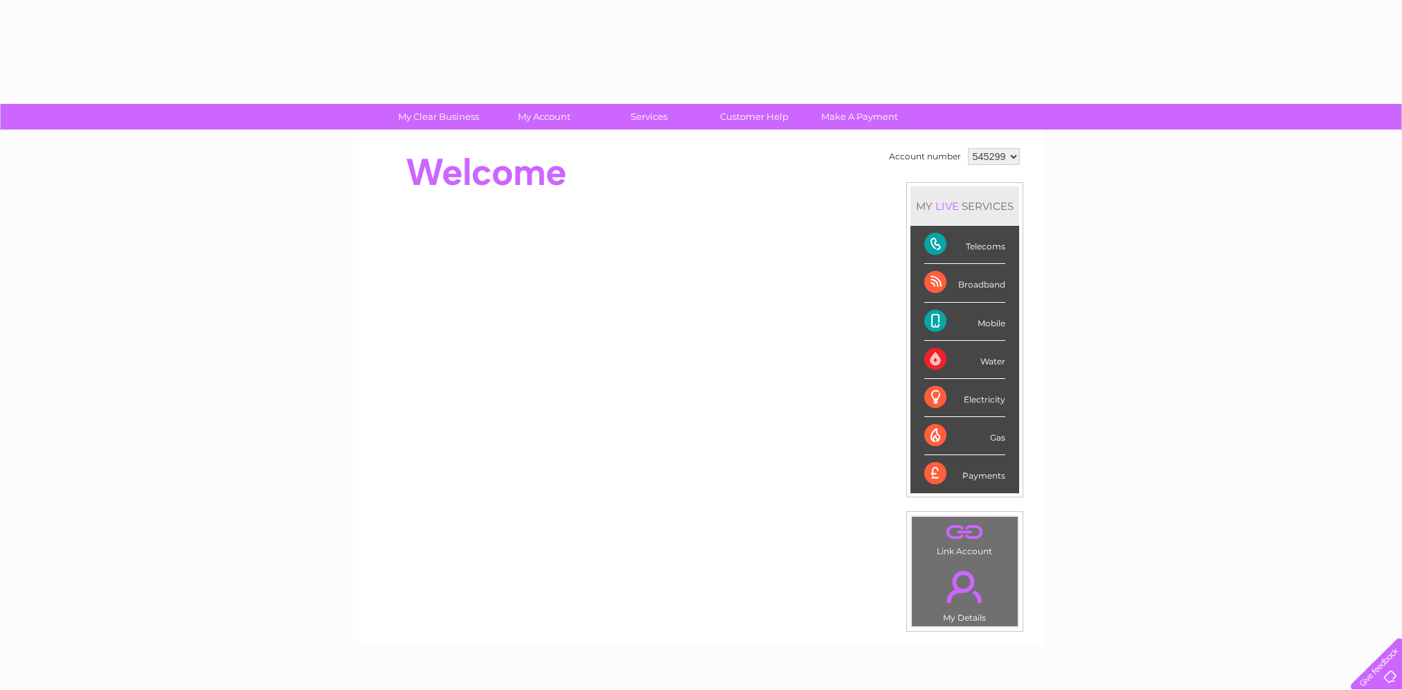  What do you see at coordinates (964, 321) in the screenshot?
I see `div: Mobile` at bounding box center [964, 321].